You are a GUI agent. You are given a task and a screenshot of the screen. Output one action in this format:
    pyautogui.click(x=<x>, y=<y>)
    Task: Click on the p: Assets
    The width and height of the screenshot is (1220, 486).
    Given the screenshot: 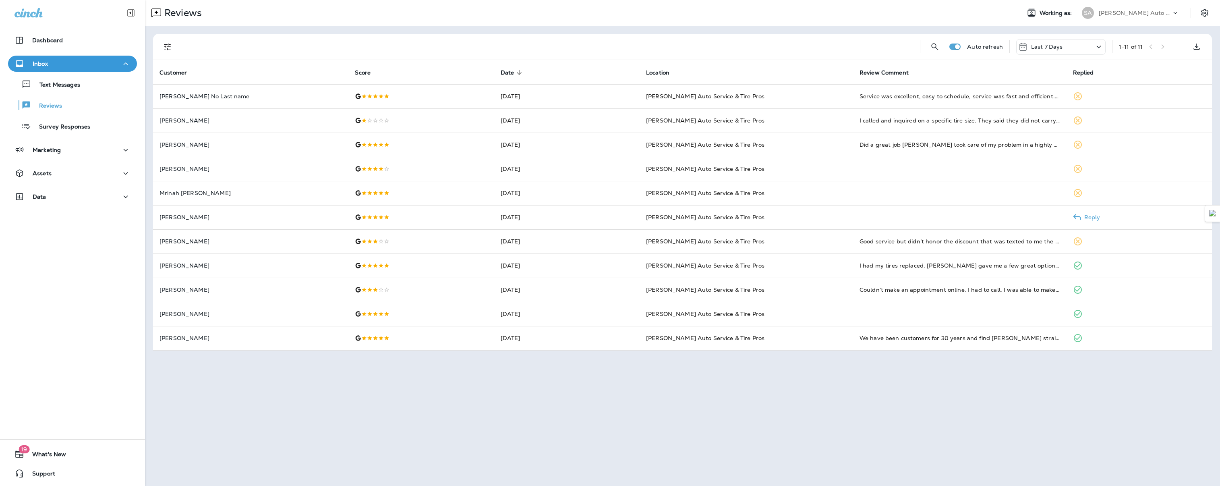 What is the action you would take?
    pyautogui.click(x=42, y=173)
    